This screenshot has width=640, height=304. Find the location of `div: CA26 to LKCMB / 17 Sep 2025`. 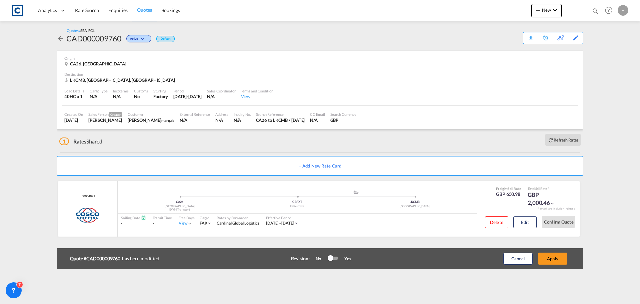

div: CA26 to LKCMB / 17 Sep 2025 is located at coordinates (280, 120).